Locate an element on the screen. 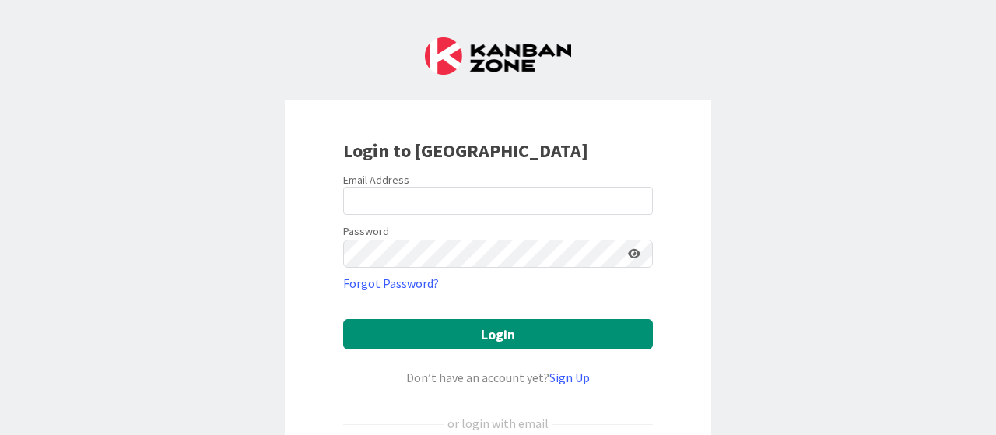 This screenshot has height=435, width=996. div: or login with email is located at coordinates (498, 423).